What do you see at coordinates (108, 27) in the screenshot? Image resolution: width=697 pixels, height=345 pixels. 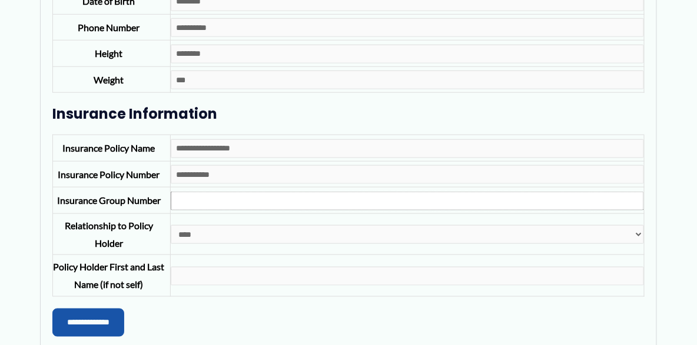 I see `label: Phone Number` at bounding box center [108, 27].